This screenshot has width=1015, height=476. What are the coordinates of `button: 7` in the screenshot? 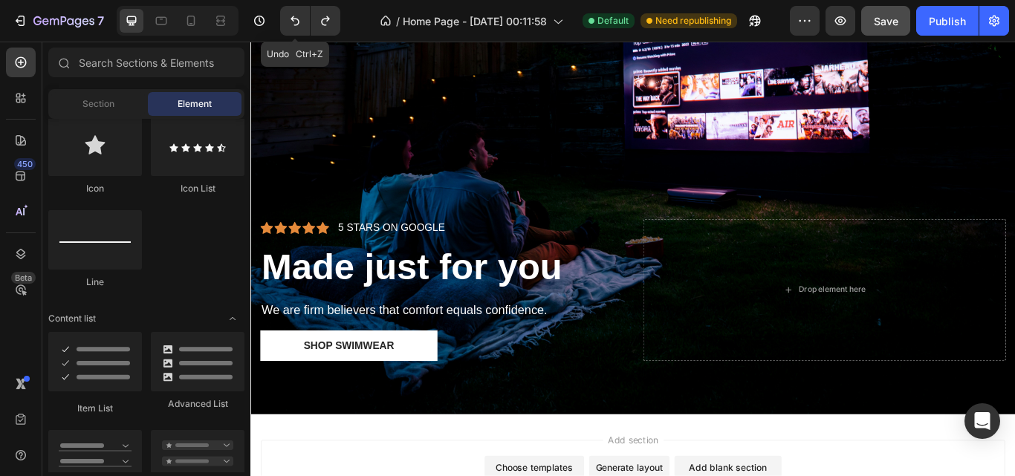 It's located at (58, 21).